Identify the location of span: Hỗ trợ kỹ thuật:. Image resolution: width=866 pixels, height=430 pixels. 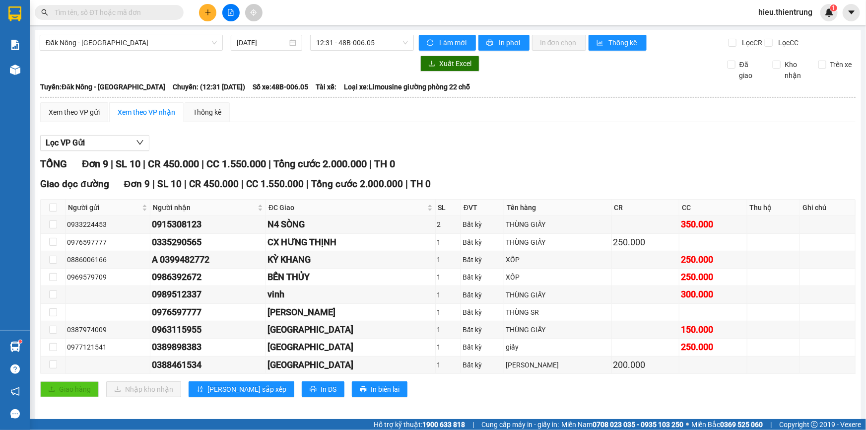
(419, 424).